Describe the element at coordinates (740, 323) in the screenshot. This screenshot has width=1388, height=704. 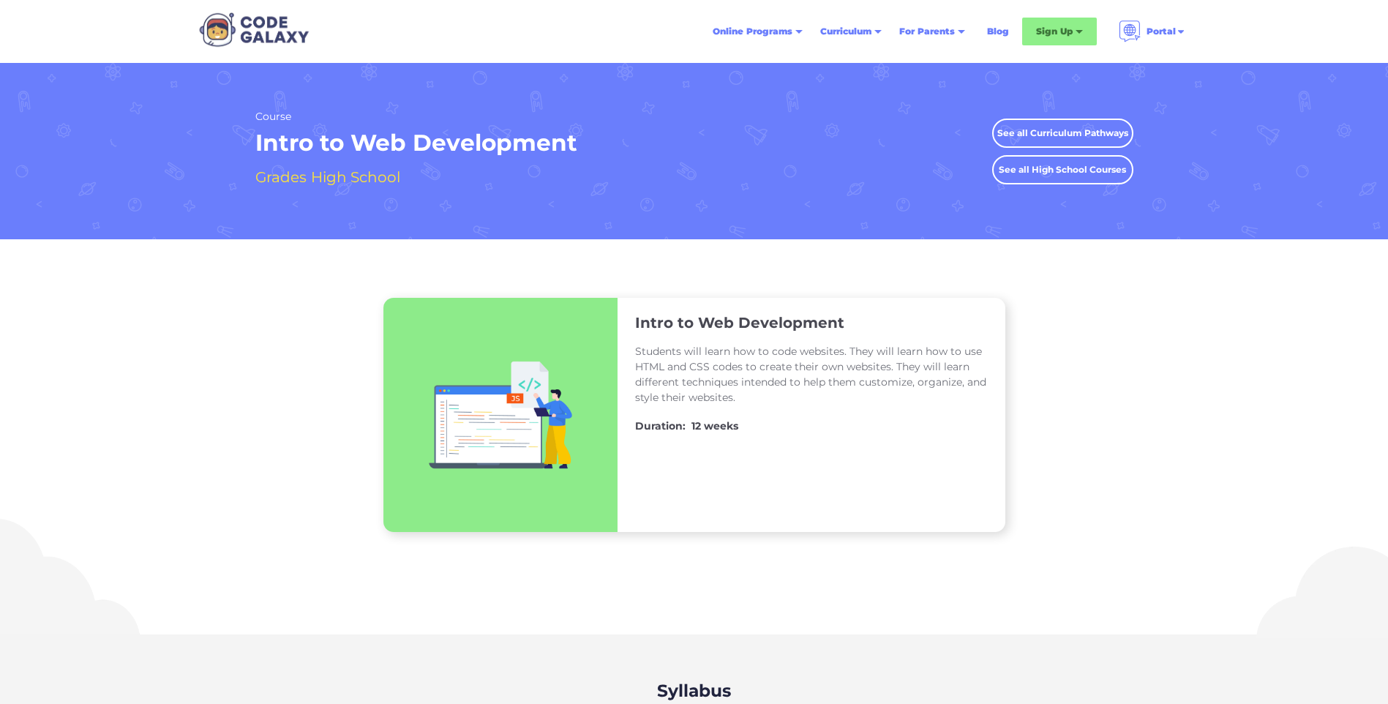
I see `h3: Intro to Web Development` at that location.